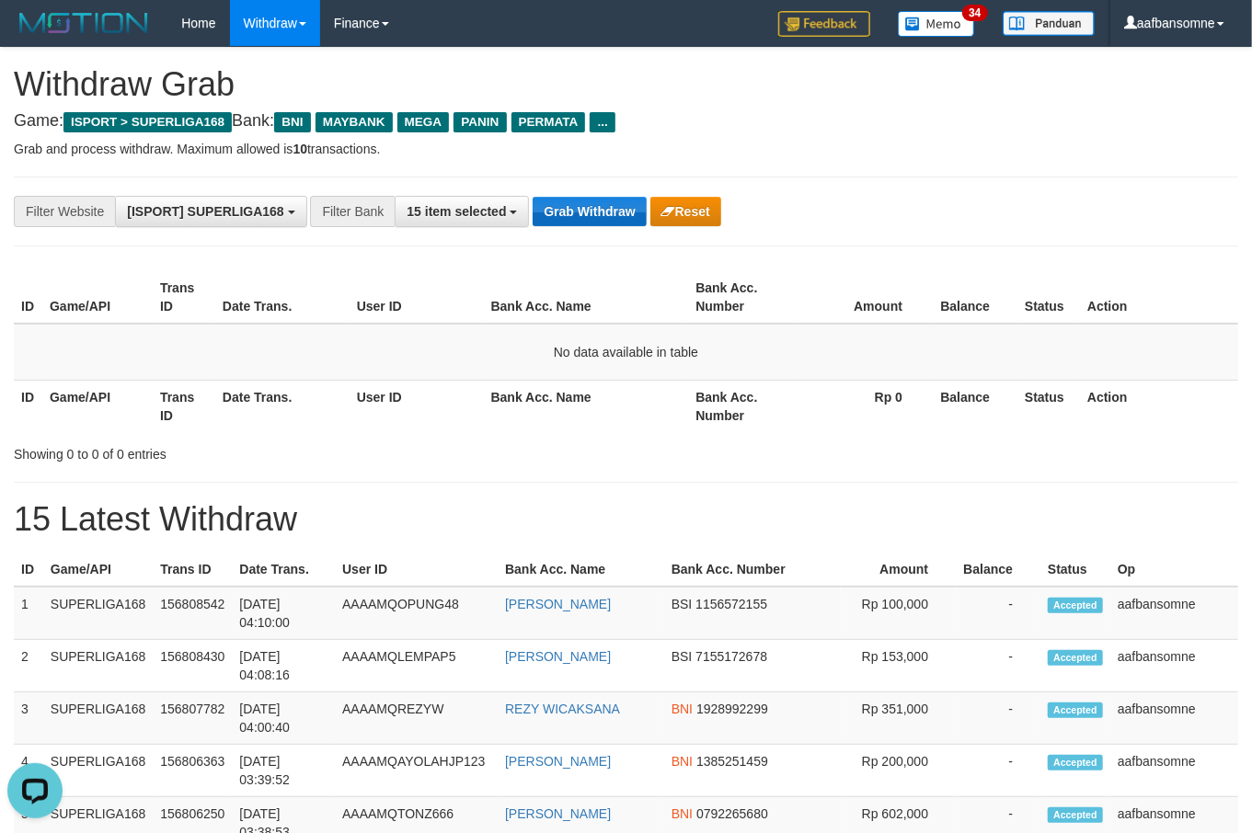 The height and width of the screenshot is (833, 1252). What do you see at coordinates (626, 149) in the screenshot?
I see `p: Grab and process withdraw. Maximum allowed is transactions.` at bounding box center [626, 149].